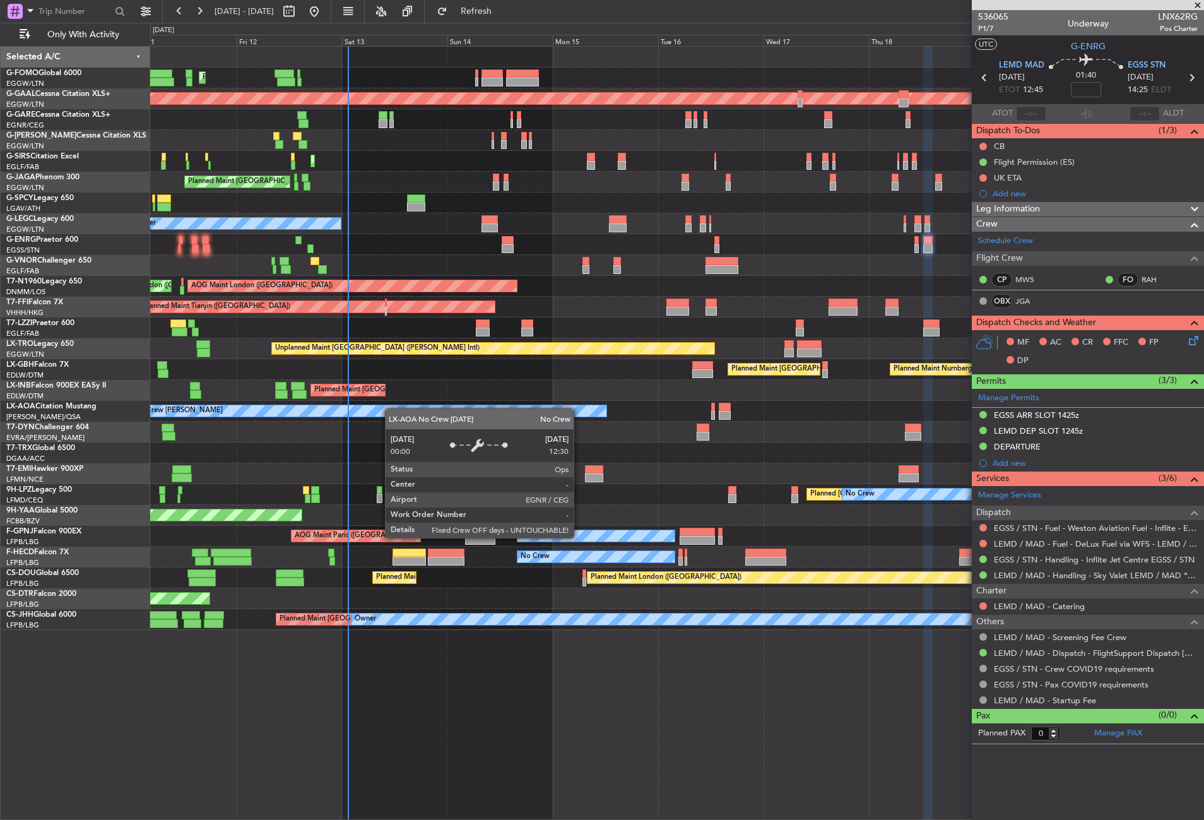 Image resolution: width=1204 pixels, height=820 pixels. Describe the element at coordinates (1040, 606) in the screenshot. I see `a: LEMD / MAD - Catering` at that location.